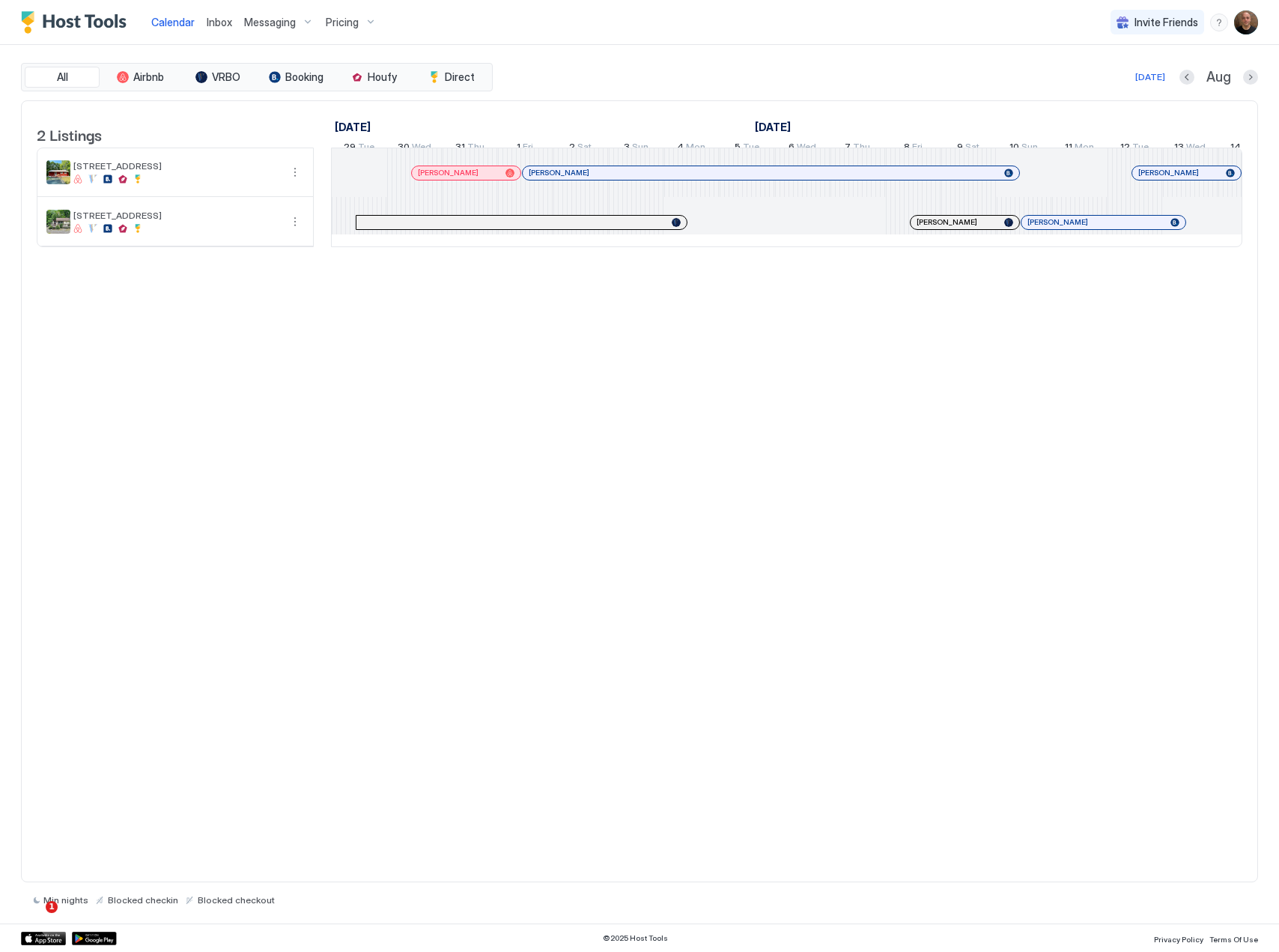  Describe the element at coordinates (69, 134) in the screenshot. I see `span: 2 Listings` at that location.